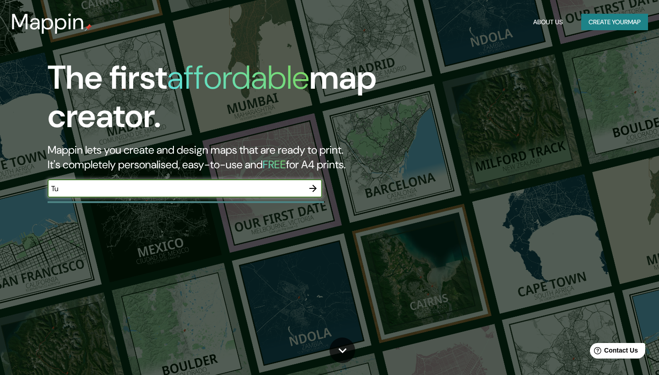 The width and height of the screenshot is (659, 375). I want to click on input: Choose your favourite place, so click(176, 189).